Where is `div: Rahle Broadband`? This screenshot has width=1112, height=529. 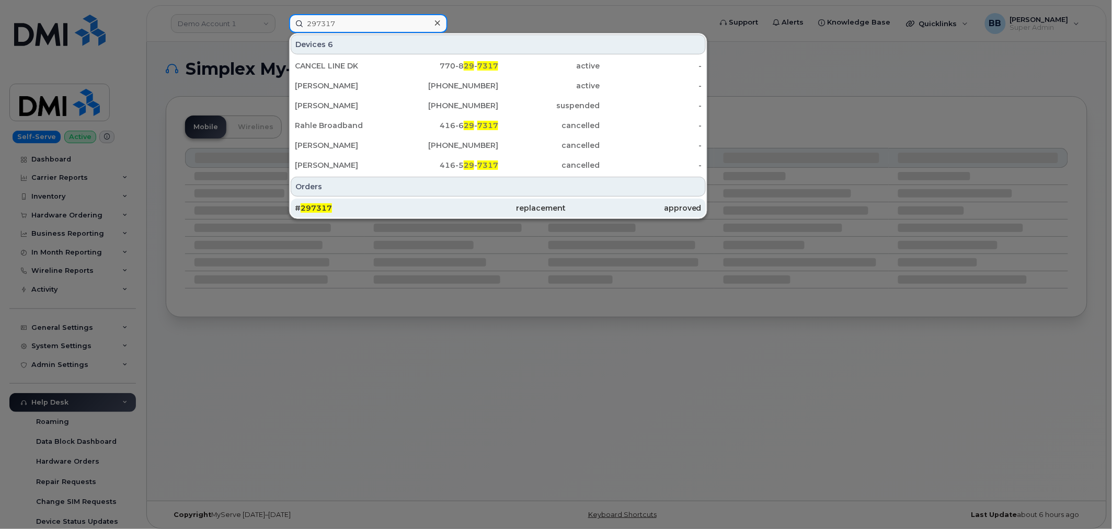 div: Rahle Broadband is located at coordinates (346, 125).